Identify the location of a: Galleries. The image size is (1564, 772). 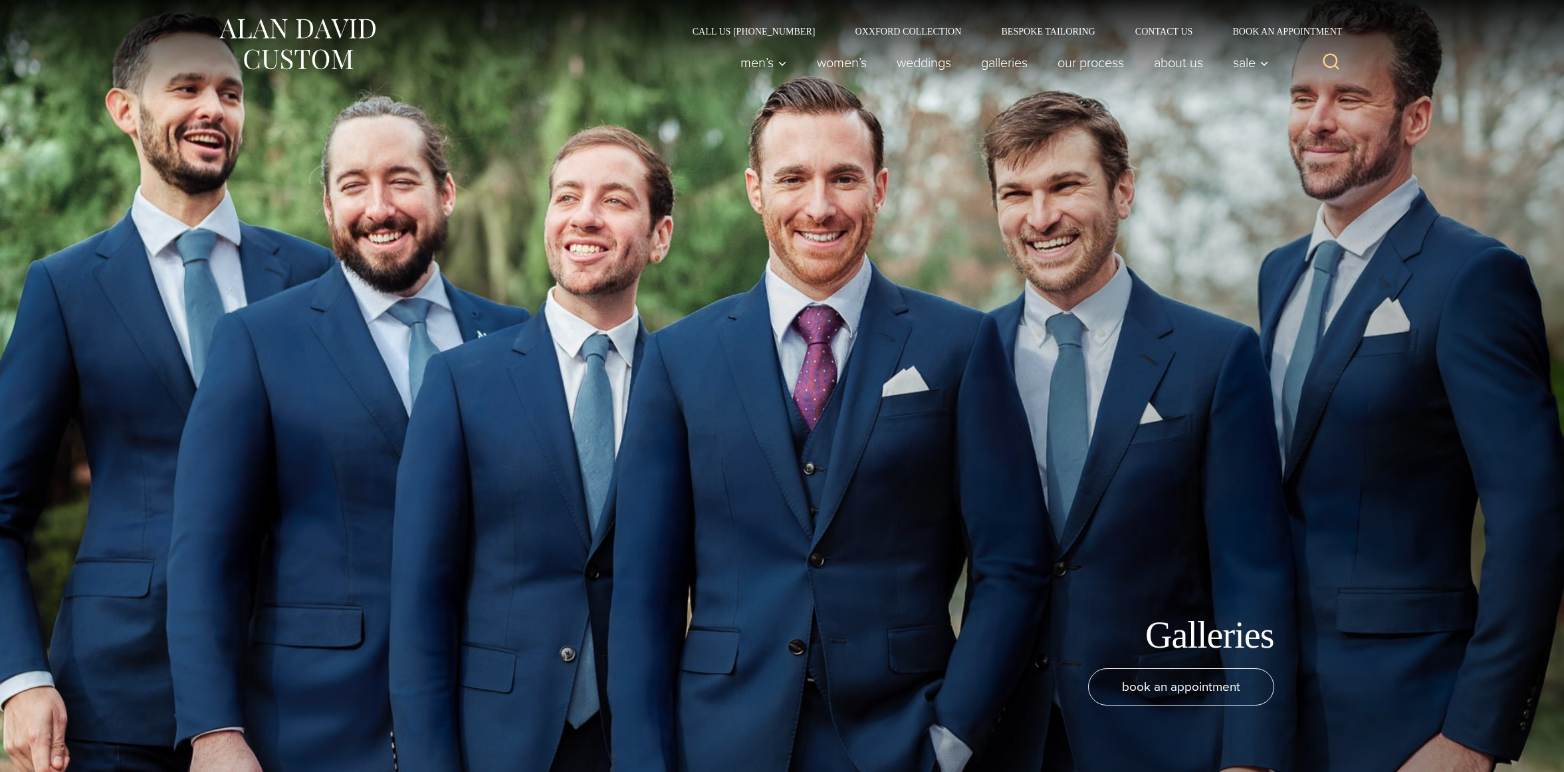
(1004, 62).